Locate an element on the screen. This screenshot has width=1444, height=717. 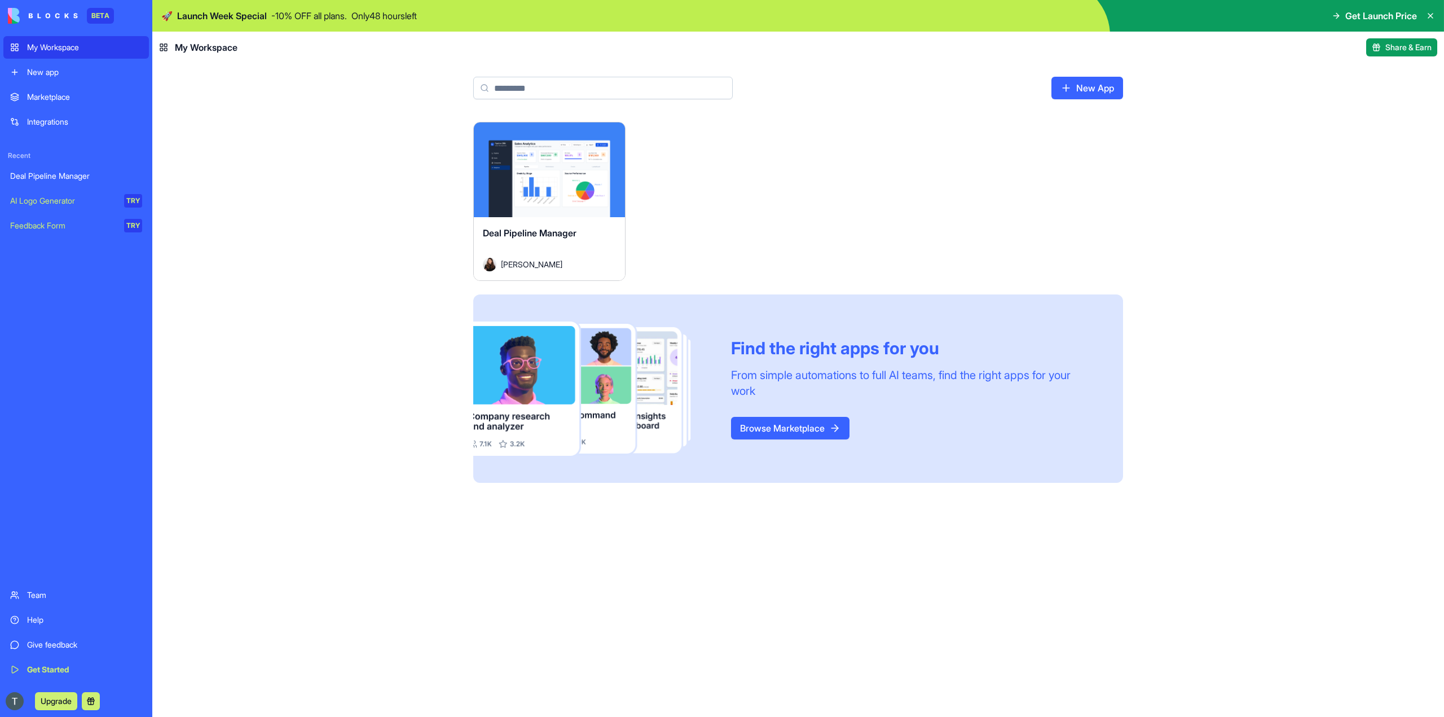
button: Share & Earn is located at coordinates (1401, 47).